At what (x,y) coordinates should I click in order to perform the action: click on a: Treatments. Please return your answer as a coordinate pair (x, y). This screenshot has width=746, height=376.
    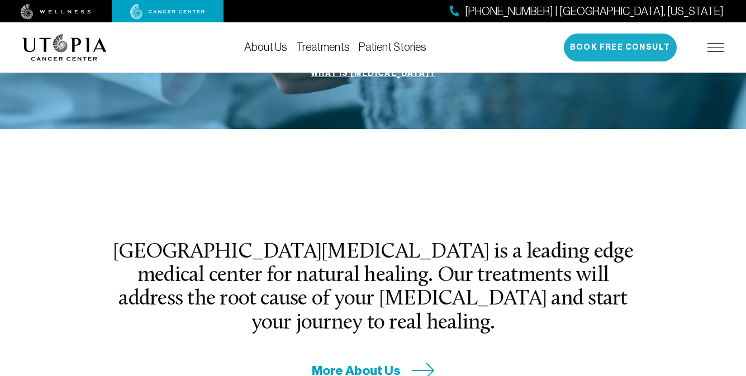
    Looking at the image, I should click on (323, 47).